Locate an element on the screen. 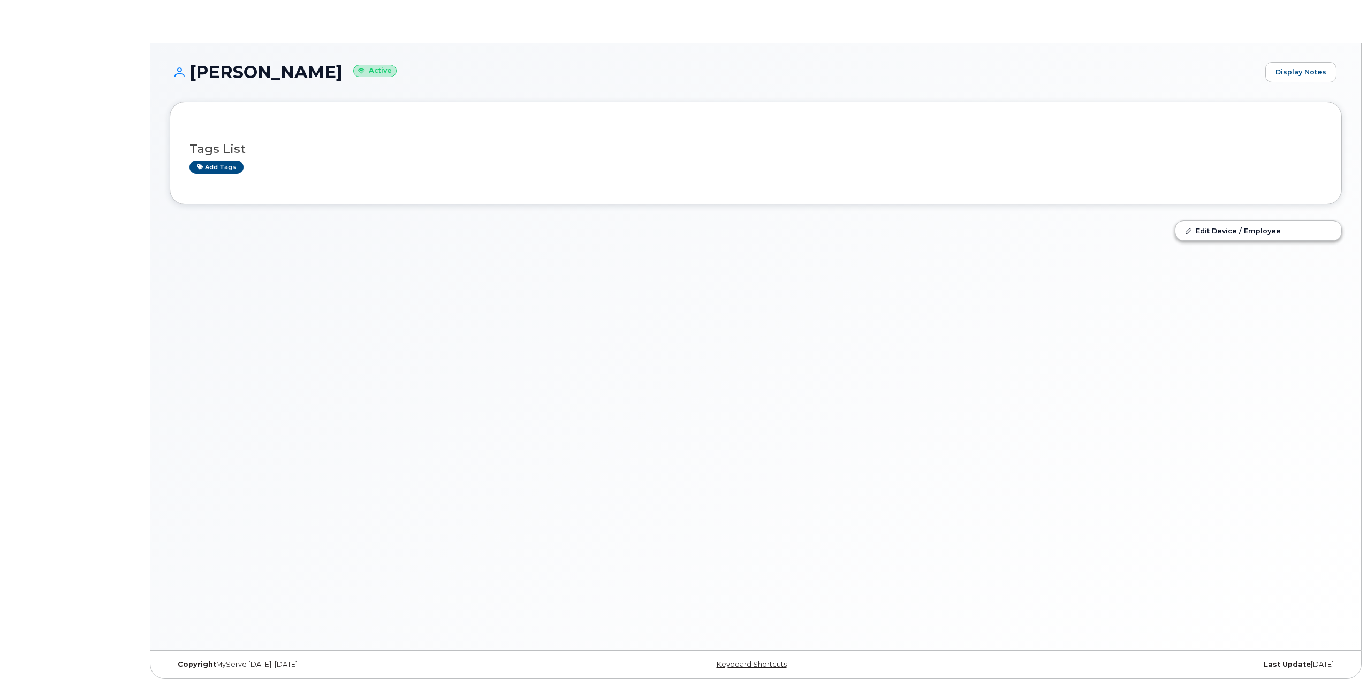  strong: Last Update is located at coordinates (1288, 664).